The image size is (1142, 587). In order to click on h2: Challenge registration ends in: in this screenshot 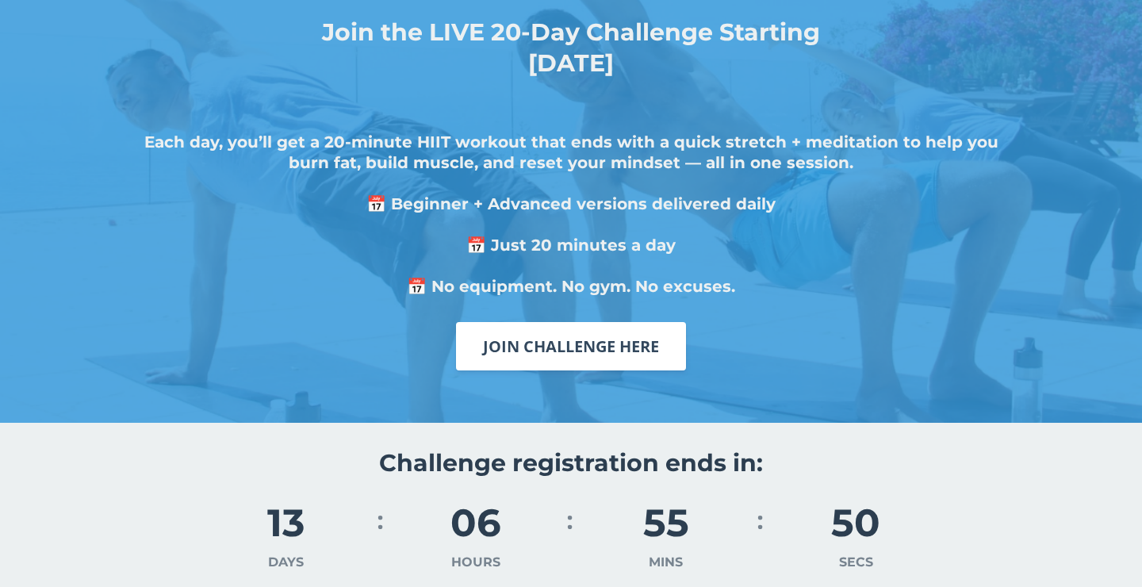, I will do `click(571, 462)`.